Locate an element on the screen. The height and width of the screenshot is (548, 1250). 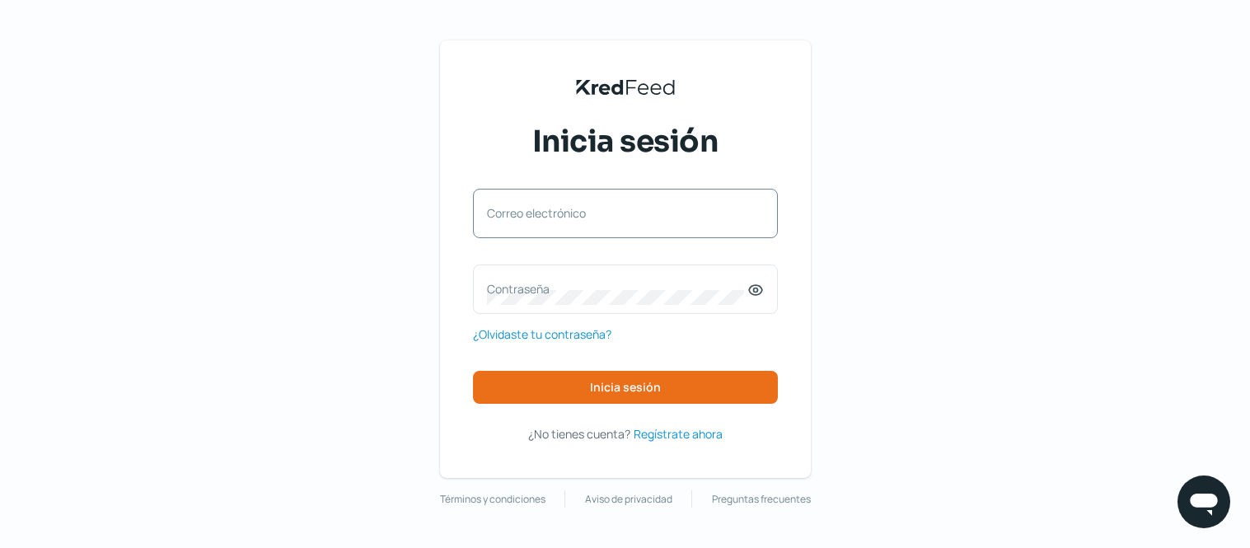
span: Aviso de privacidad is located at coordinates (629, 499).